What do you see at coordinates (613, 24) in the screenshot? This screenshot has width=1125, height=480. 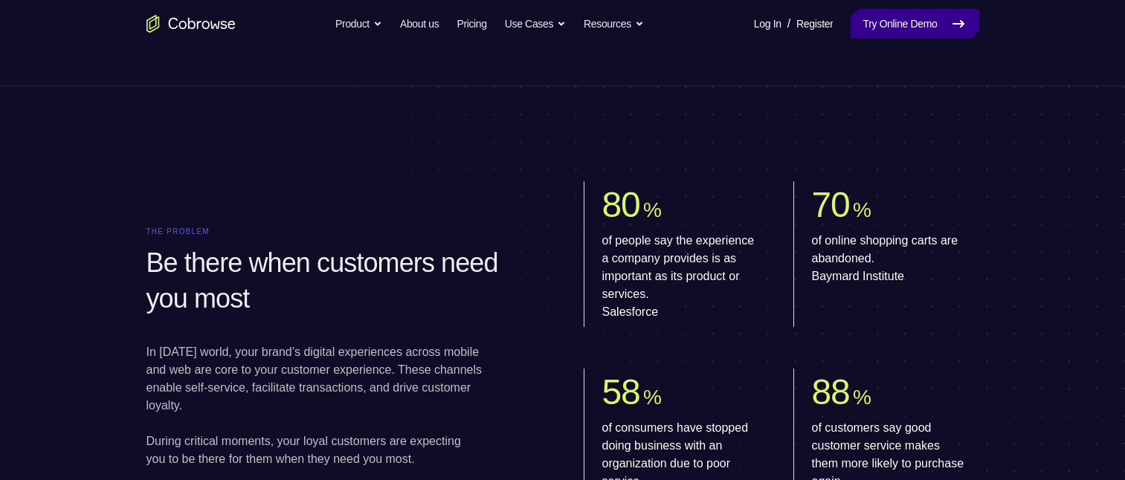 I see `button: Resources` at bounding box center [613, 24].